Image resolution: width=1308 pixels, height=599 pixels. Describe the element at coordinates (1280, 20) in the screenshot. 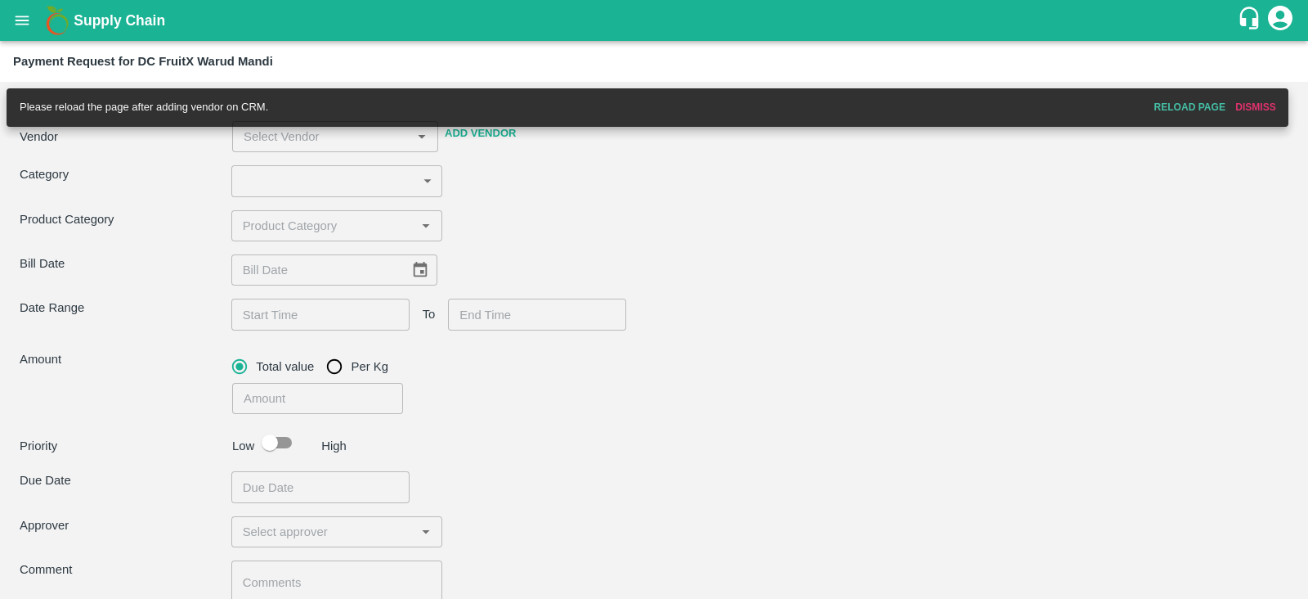

I see `div: account of current user` at that location.